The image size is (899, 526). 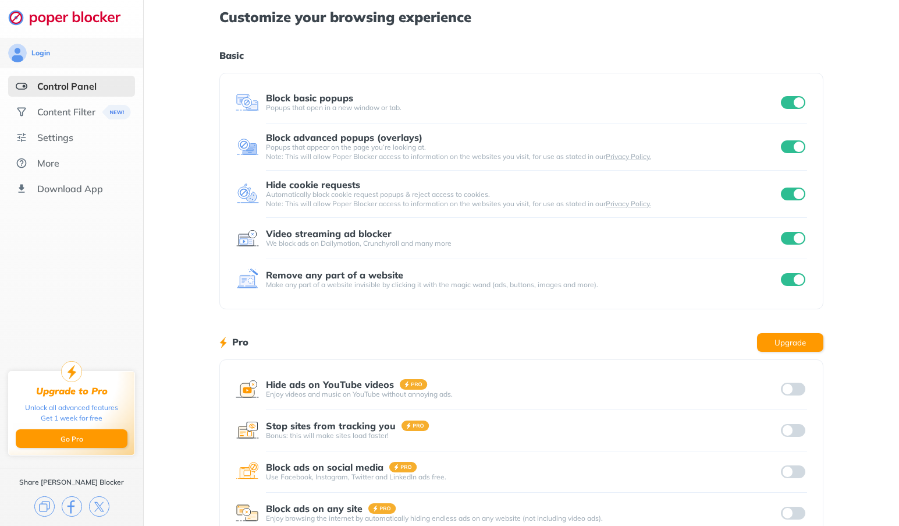 What do you see at coordinates (523, 243) in the screenshot?
I see `div: We block ads on Dailymotion, Crunchyroll and many more` at bounding box center [523, 243].